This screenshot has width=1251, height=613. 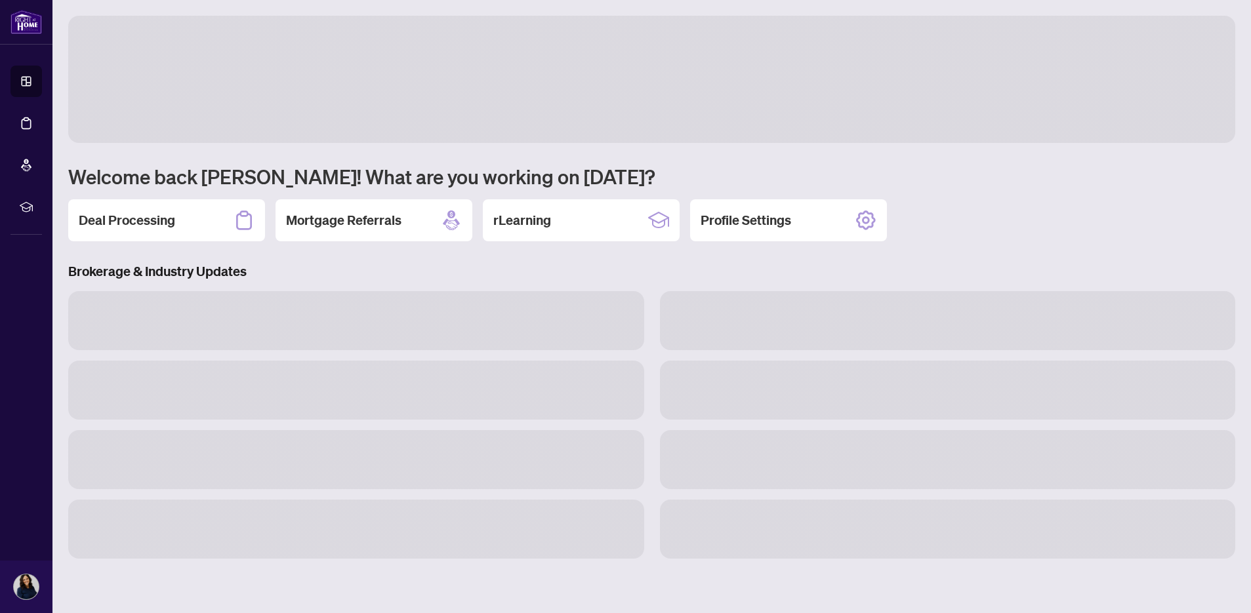 I want to click on img: Profile Icon, so click(x=26, y=587).